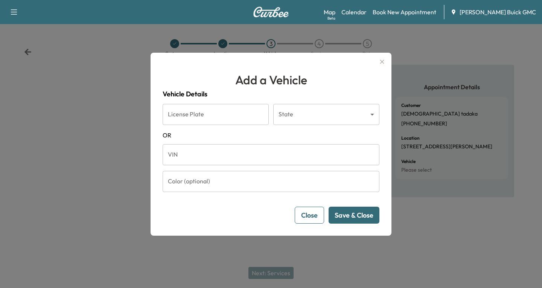  I want to click on a: MapBeta, so click(329, 12).